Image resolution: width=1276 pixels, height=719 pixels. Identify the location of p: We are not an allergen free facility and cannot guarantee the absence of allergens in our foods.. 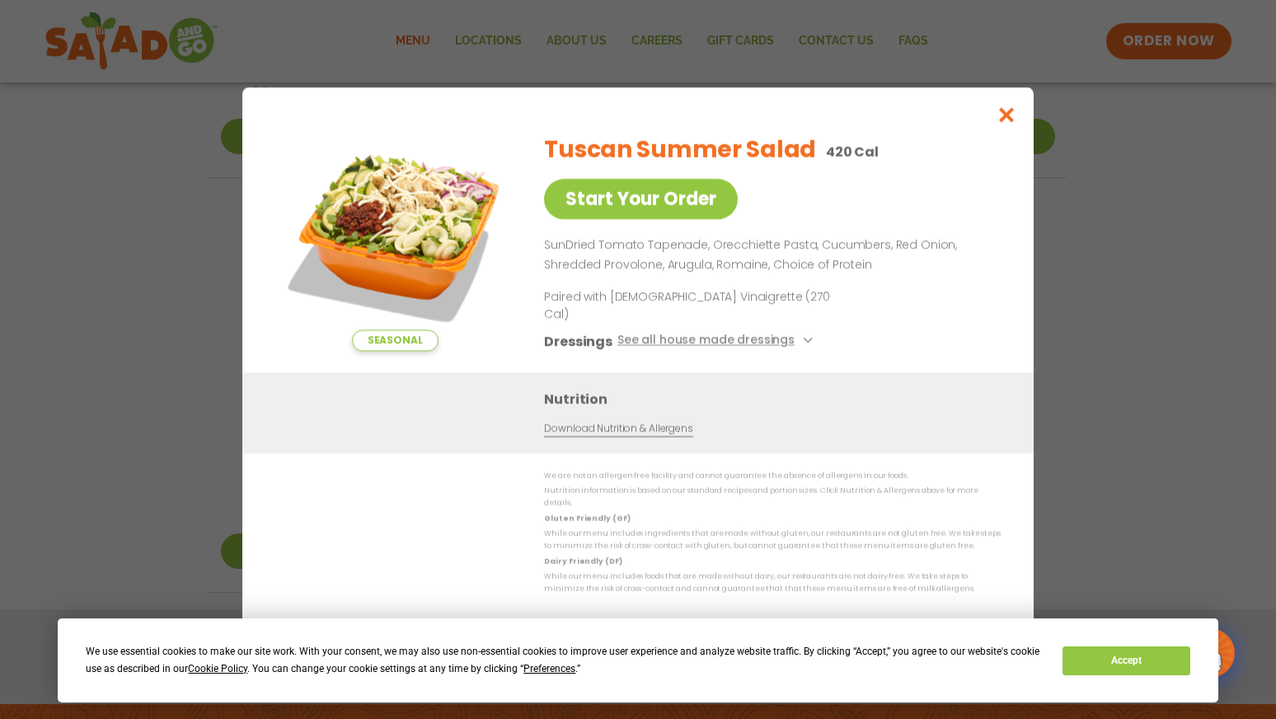
(773, 476).